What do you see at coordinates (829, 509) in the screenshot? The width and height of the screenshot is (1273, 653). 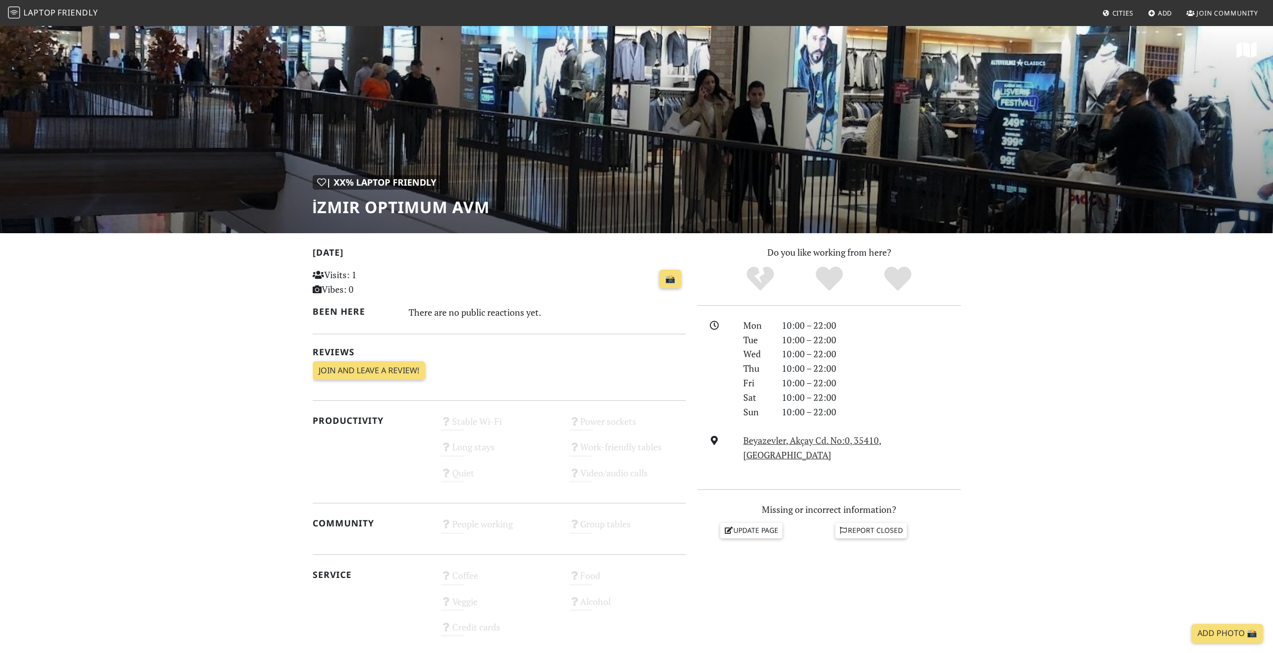 I see `p: Missing or incorrect information?` at bounding box center [829, 509].